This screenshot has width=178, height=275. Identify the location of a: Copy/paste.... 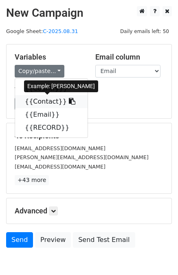
(40, 71).